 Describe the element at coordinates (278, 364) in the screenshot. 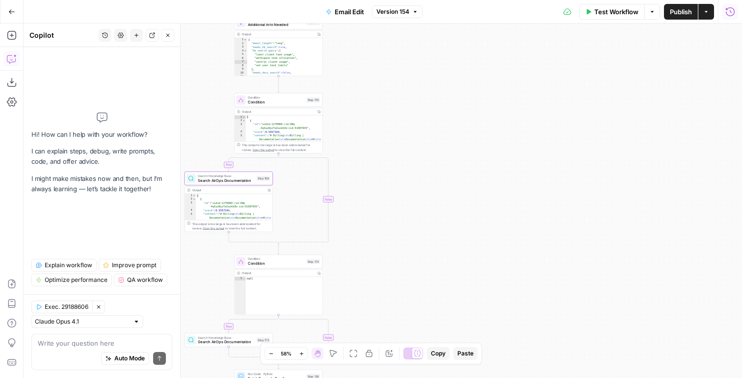

I see `g: Edge from step_174-conditional-end to step_138` at that location.